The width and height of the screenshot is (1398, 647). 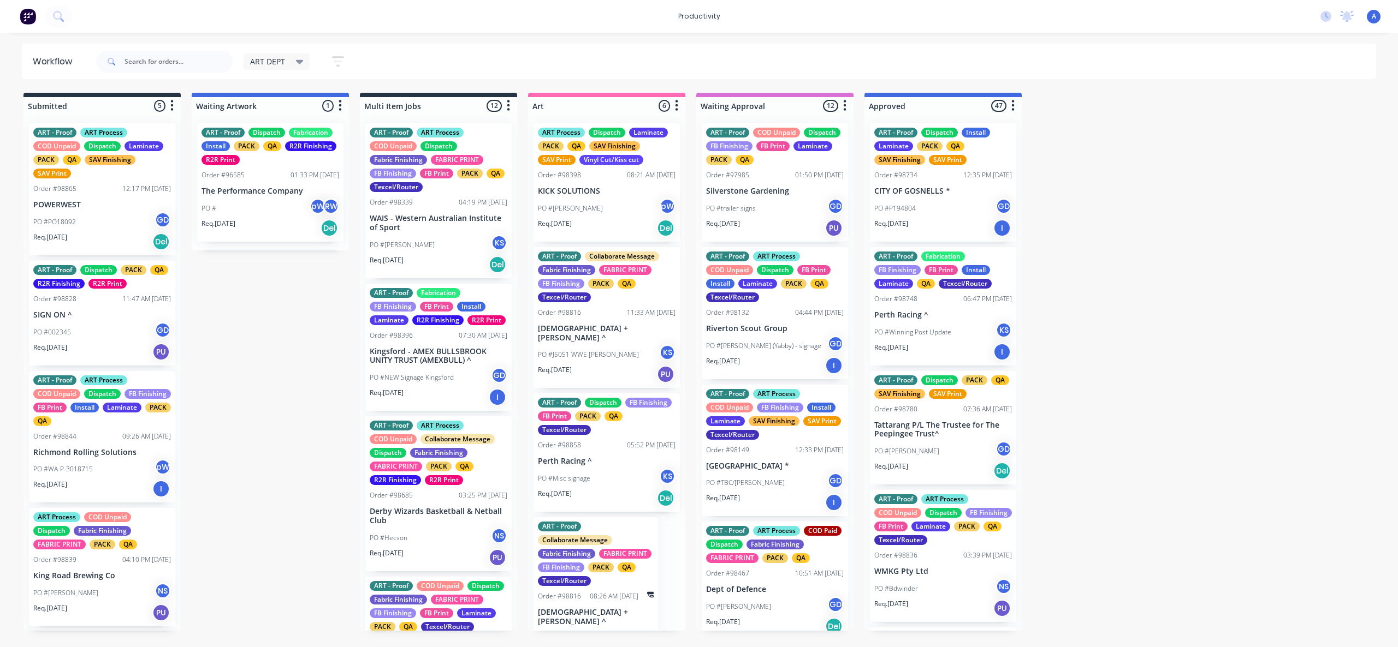 I want to click on span: ART DEPT, so click(x=268, y=61).